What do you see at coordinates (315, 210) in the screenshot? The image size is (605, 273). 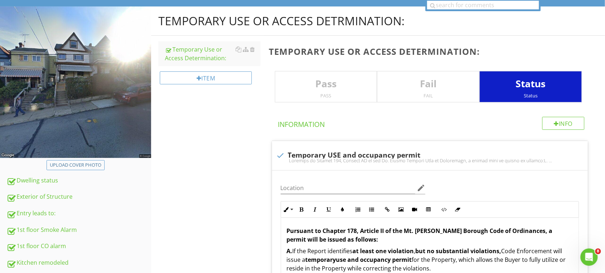 I see `button: Italic (Ctrl+I)` at bounding box center [315, 210].